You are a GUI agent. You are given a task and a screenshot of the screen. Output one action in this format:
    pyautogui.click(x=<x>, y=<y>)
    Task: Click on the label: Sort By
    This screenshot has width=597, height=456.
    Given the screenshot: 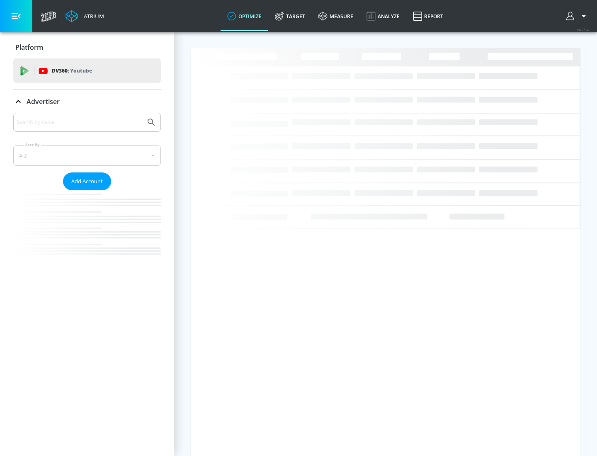 What is the action you would take?
    pyautogui.click(x=32, y=145)
    